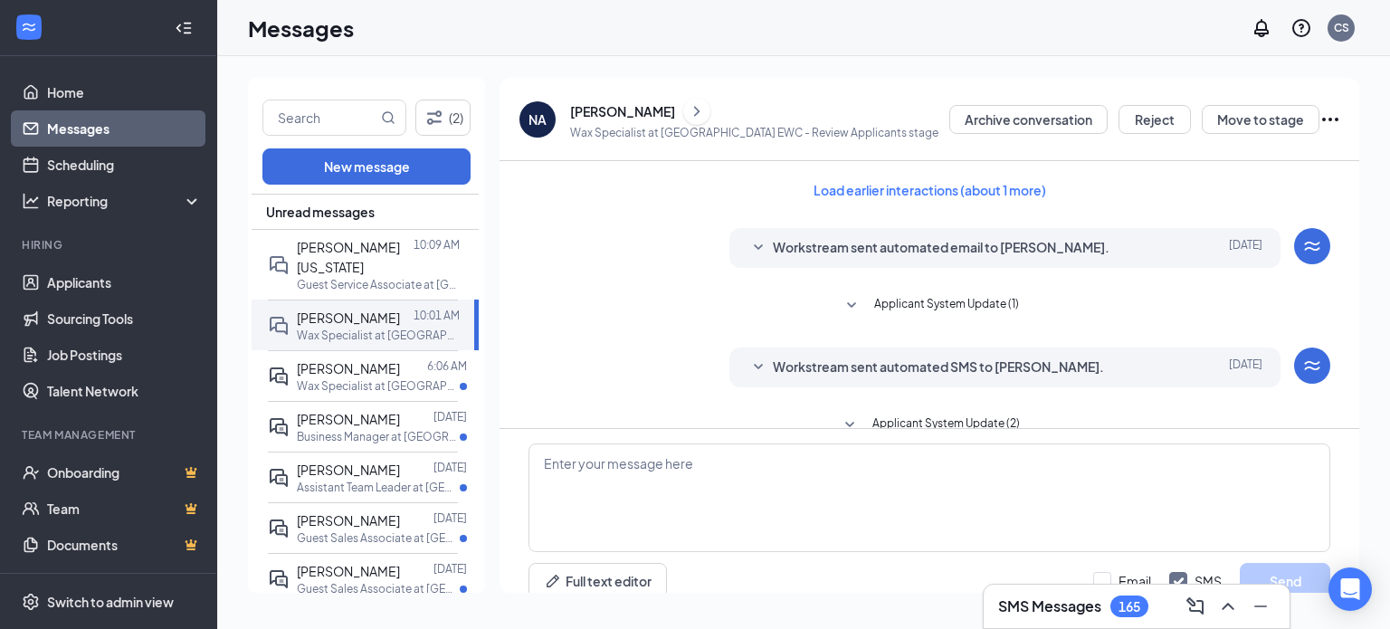 The image size is (1390, 629). What do you see at coordinates (320, 118) in the screenshot?
I see `input: Search` at bounding box center [320, 118].